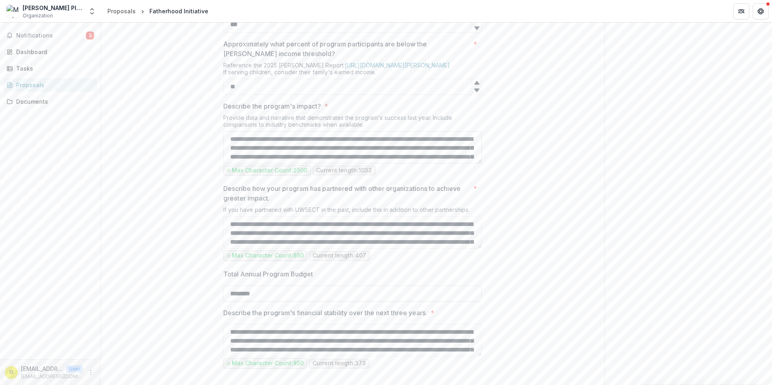  What do you see at coordinates (760, 11) in the screenshot?
I see `button: Get Help` at bounding box center [760, 11].